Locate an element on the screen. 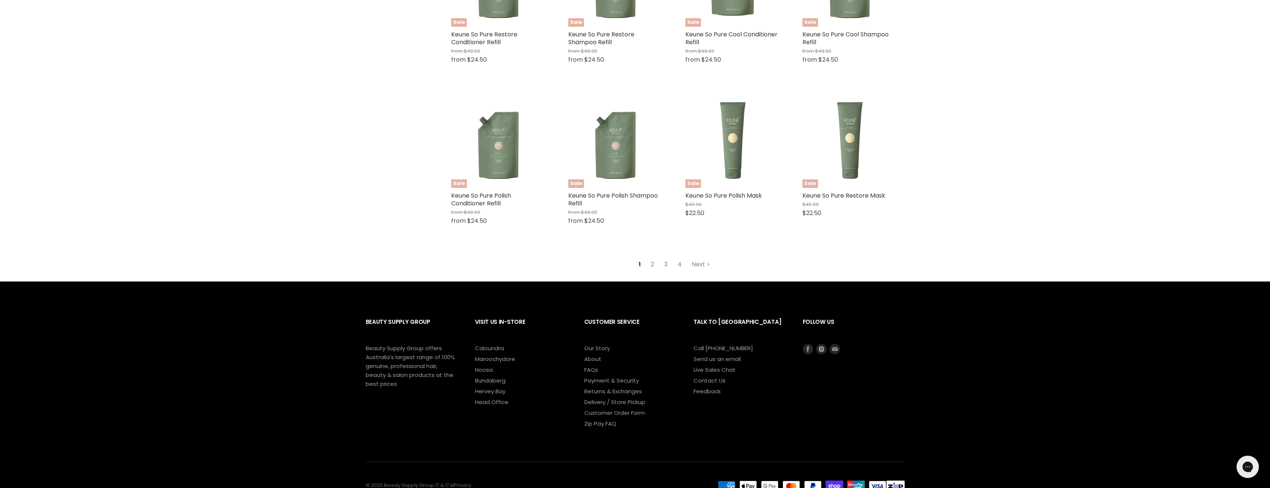 Image resolution: width=1270 pixels, height=488 pixels. a: Hervey Bay is located at coordinates (490, 391).